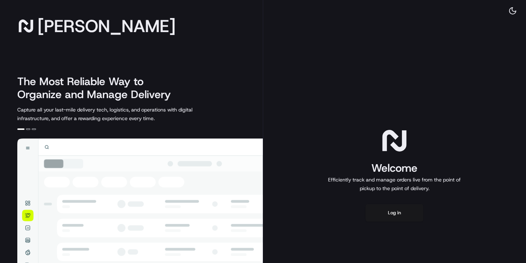 The height and width of the screenshot is (263, 526). Describe the element at coordinates (121, 114) in the screenshot. I see `p: Capture all your last-mile delivery tech, logistics, and operations with digital infrastructure, ...` at that location.